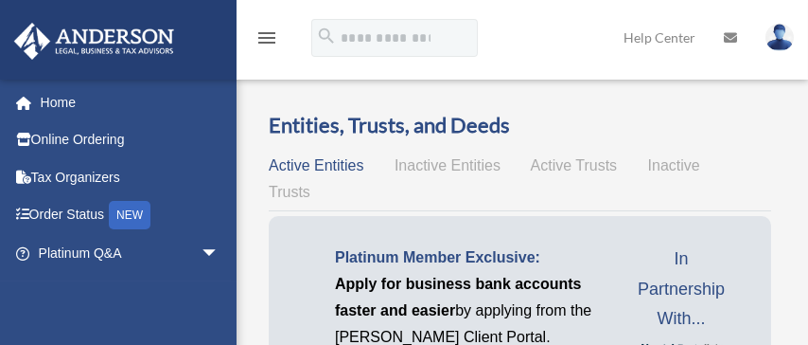  I want to click on a: Digital Productsarrow_drop_down, so click(131, 291).